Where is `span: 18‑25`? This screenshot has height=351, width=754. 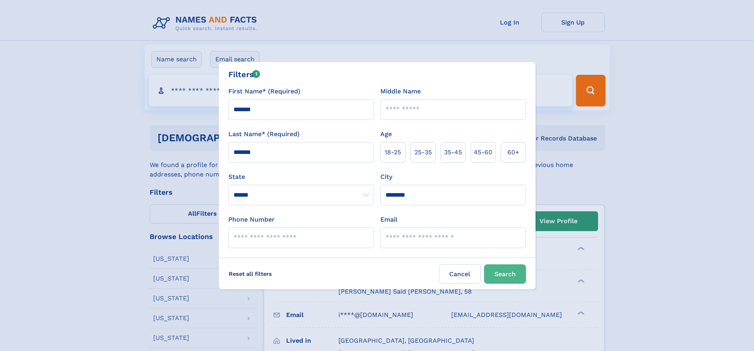
span: 18‑25 is located at coordinates (393, 152).